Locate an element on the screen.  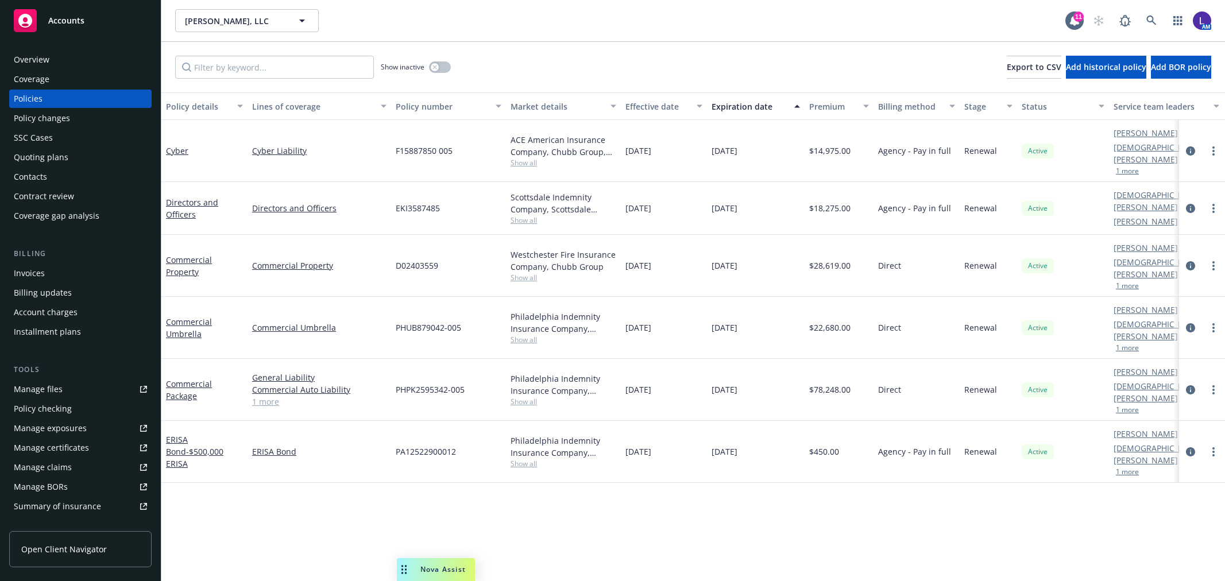
a: ERISA Bond is located at coordinates (195, 452).